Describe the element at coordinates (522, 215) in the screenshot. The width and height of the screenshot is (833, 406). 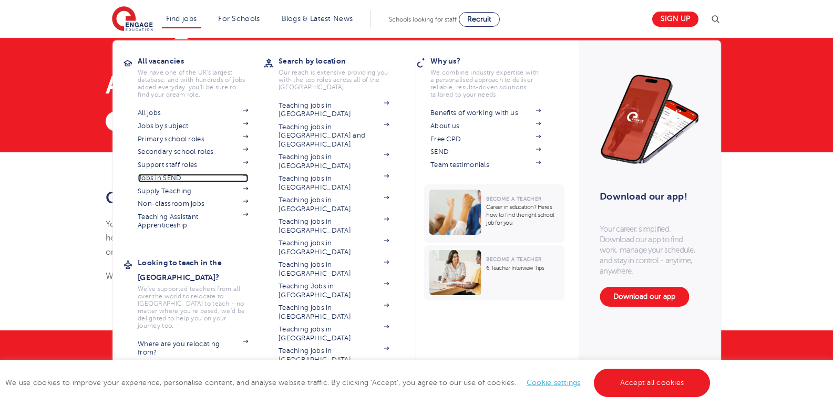
I see `p: Career in education? Here’s how to find the right school job for you` at that location.